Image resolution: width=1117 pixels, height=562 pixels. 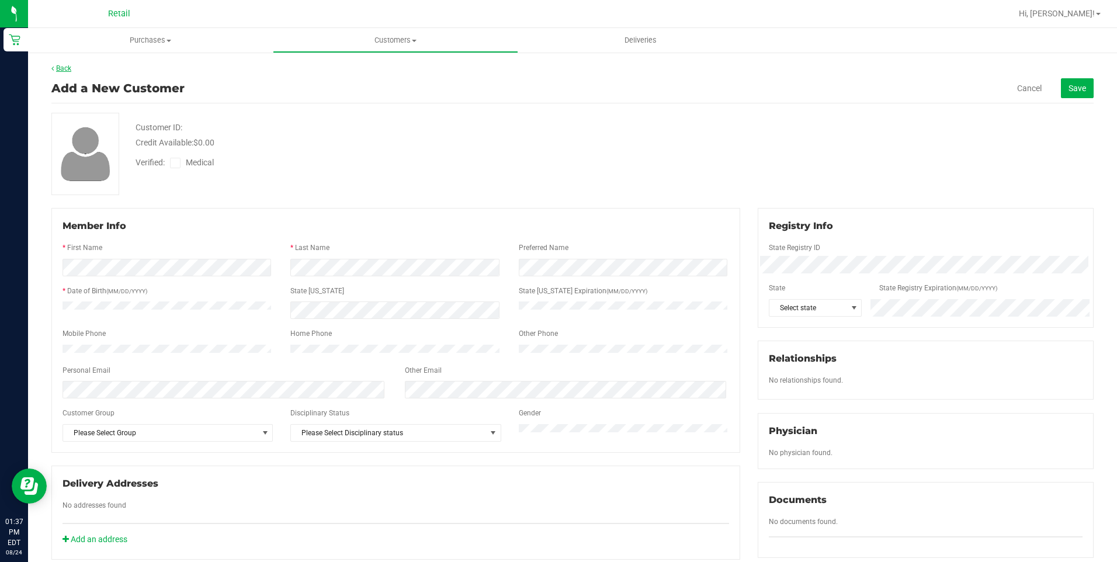 I want to click on a: Add an address, so click(x=95, y=539).